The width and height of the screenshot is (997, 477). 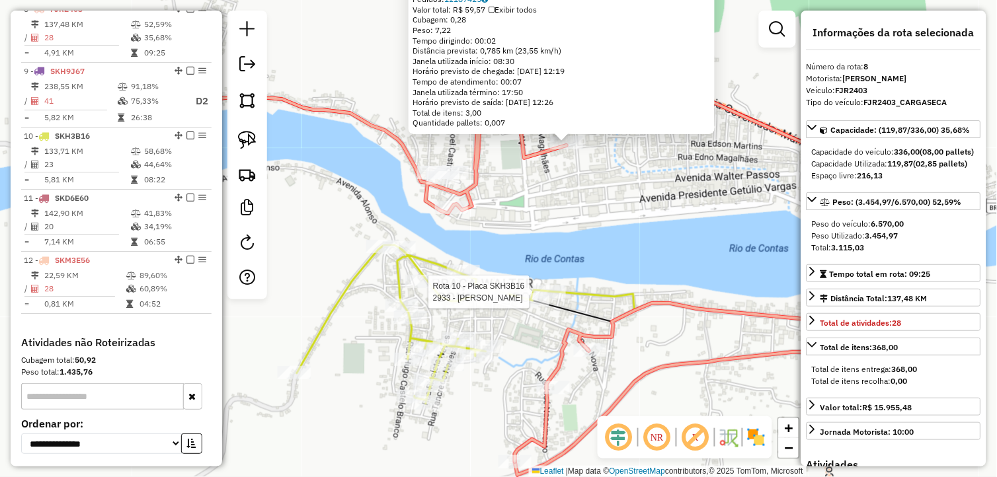 What do you see at coordinates (777, 29) in the screenshot?
I see `a: Exibir filtros` at bounding box center [777, 29].